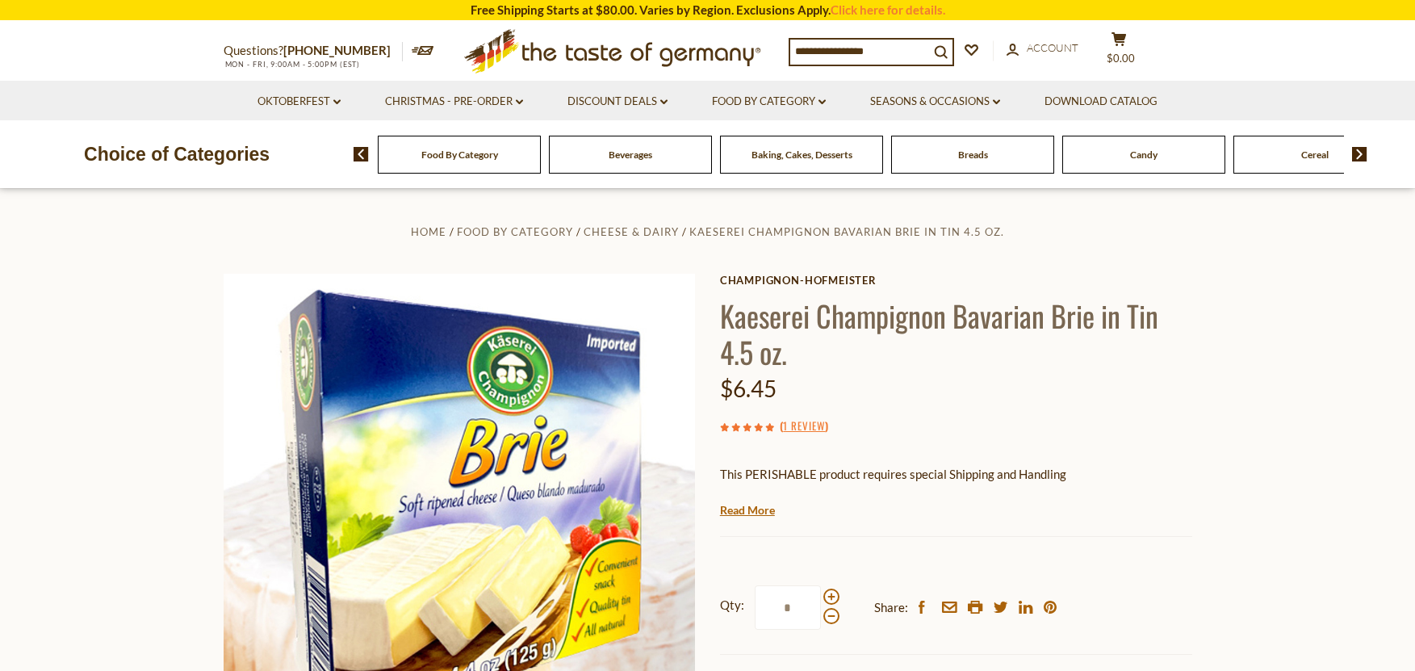 The image size is (1415, 671). Describe the element at coordinates (454, 102) in the screenshot. I see `a: Christmas - PRE-ORDER` at that location.